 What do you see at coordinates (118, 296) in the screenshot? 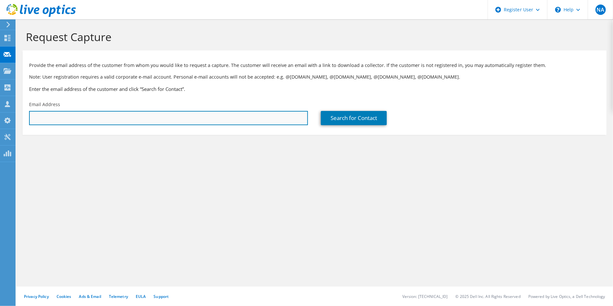
I see `a: Telemetry` at bounding box center [118, 296].